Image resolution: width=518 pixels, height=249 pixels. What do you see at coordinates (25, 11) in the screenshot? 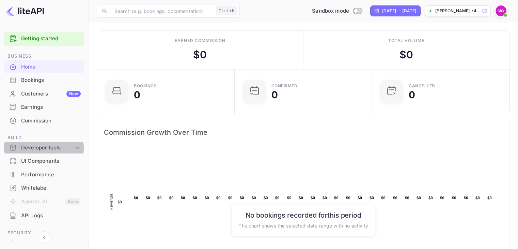
I see `img: LiteAPI logo` at bounding box center [25, 11].